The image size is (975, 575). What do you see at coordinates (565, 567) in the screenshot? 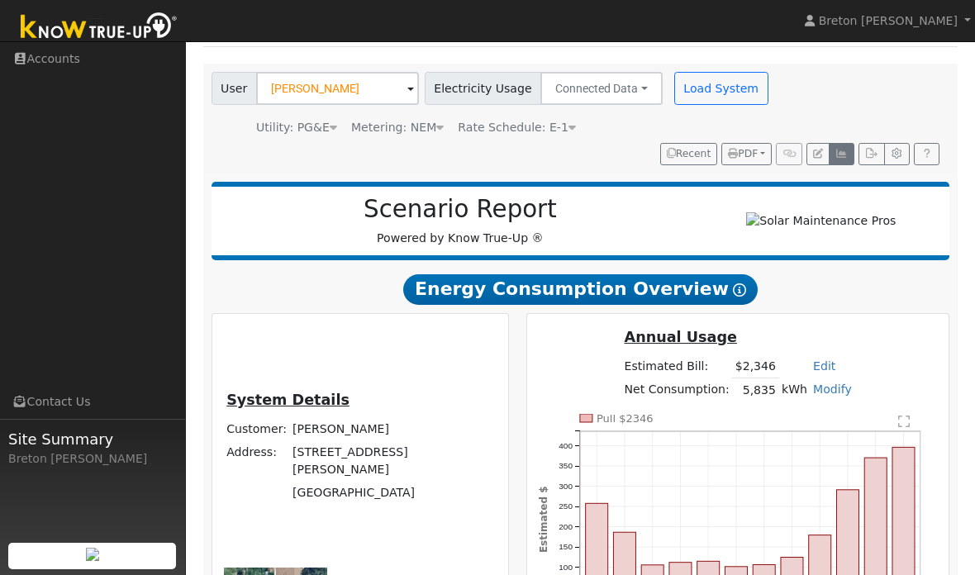
I see `text: 100` at bounding box center [565, 567].